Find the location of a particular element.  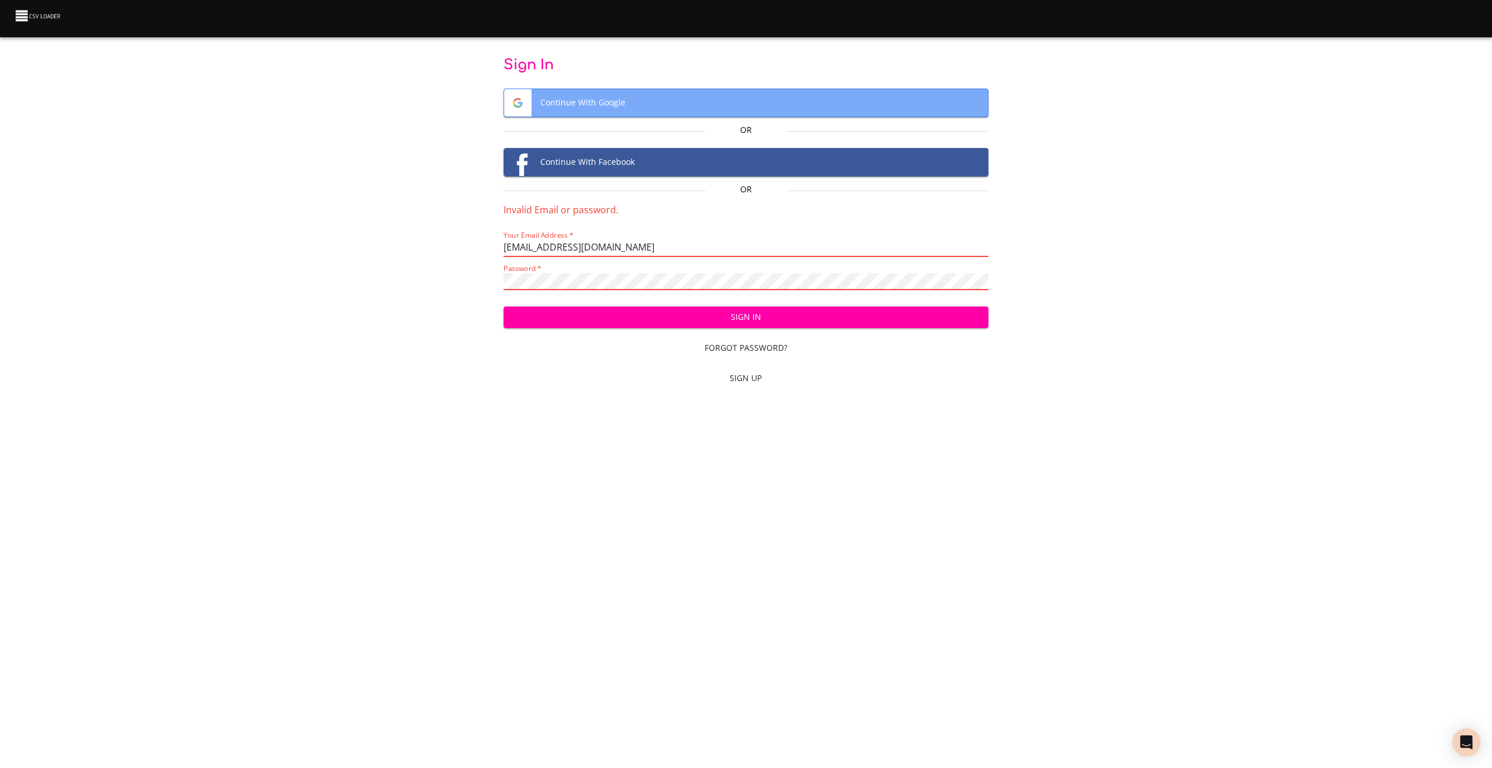

a: Sign Up is located at coordinates (746, 378).